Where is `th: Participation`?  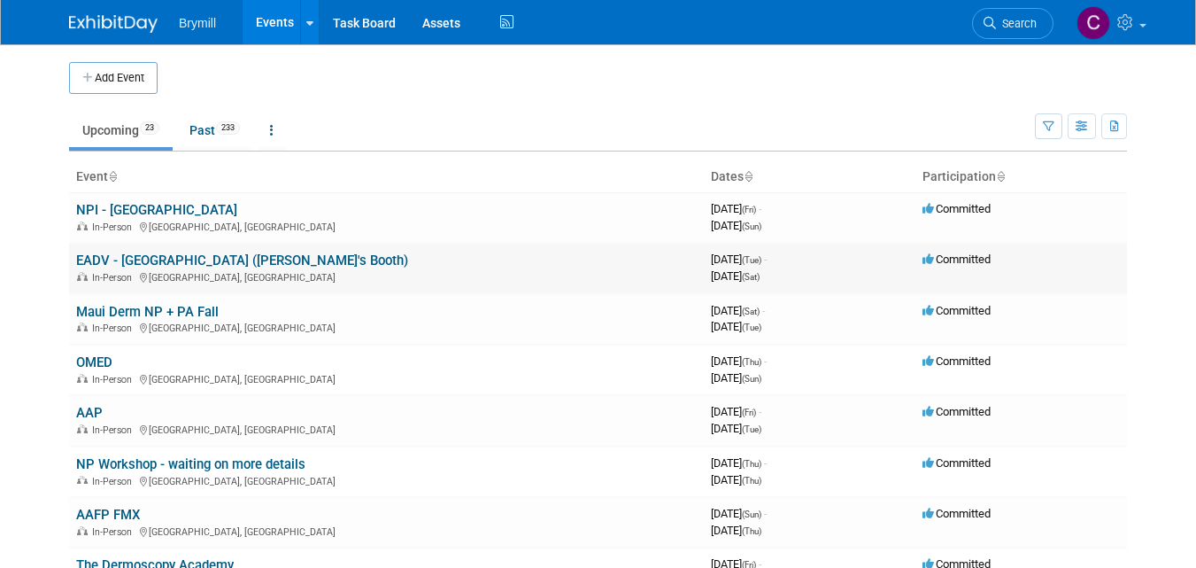 th: Participation is located at coordinates (1021, 177).